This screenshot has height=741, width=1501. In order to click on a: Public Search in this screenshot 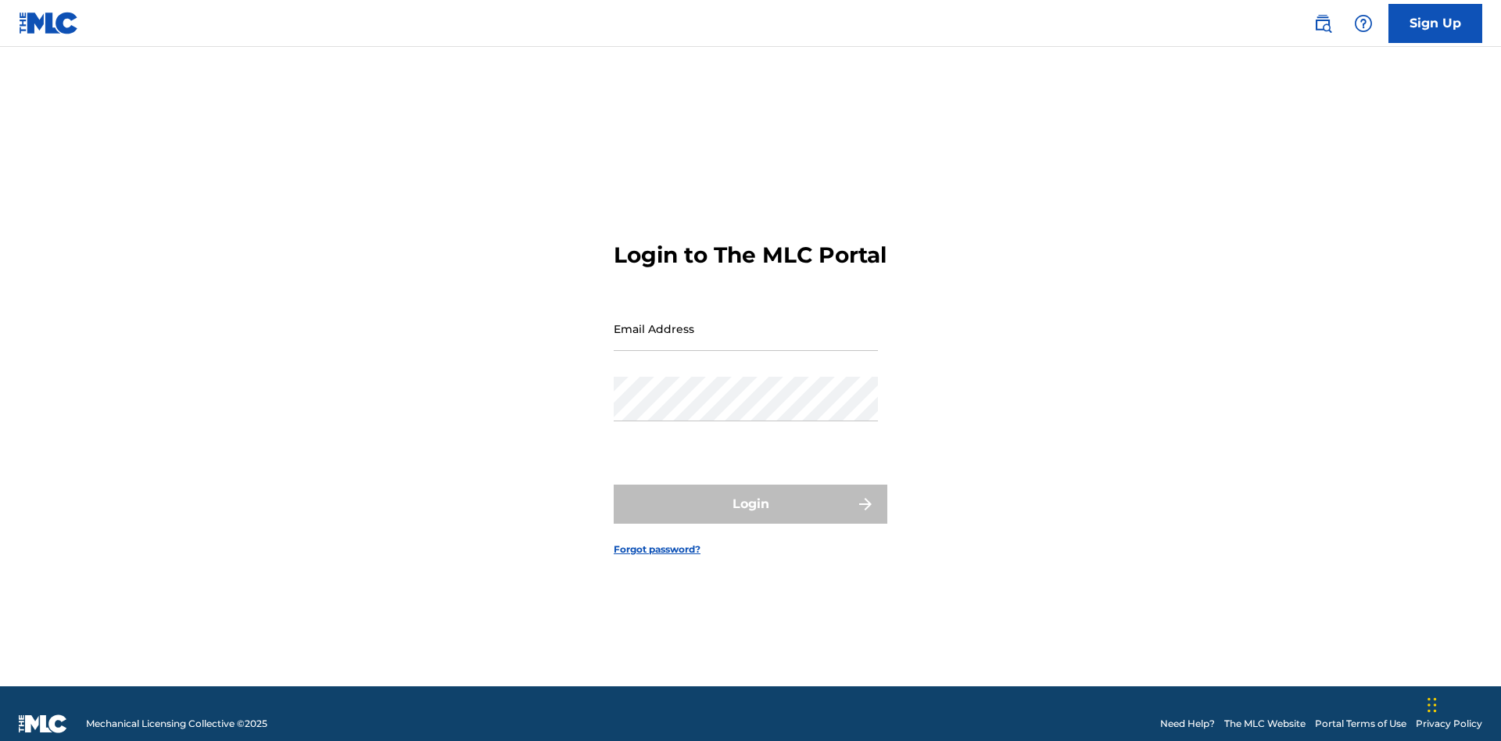, I will do `click(1322, 23)`.